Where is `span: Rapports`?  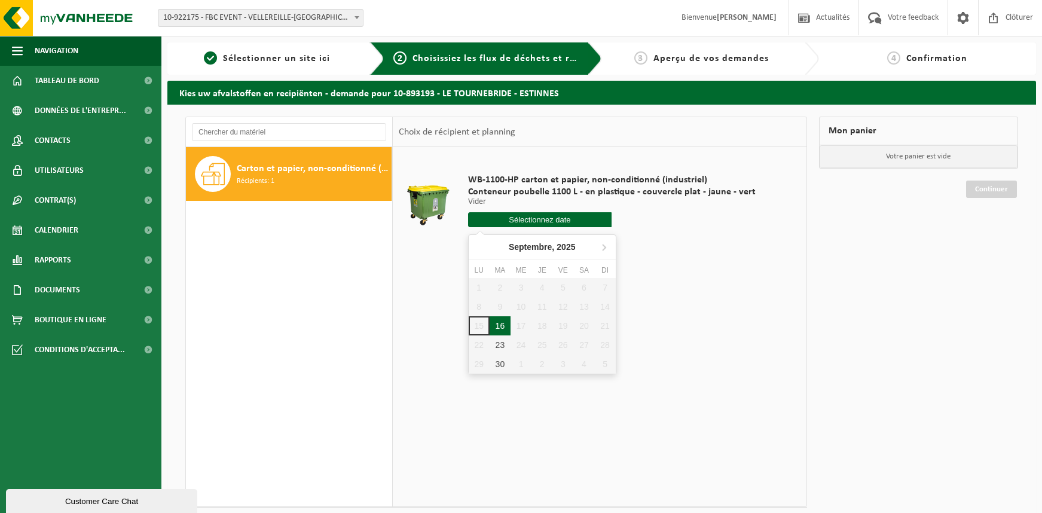 span: Rapports is located at coordinates (53, 260).